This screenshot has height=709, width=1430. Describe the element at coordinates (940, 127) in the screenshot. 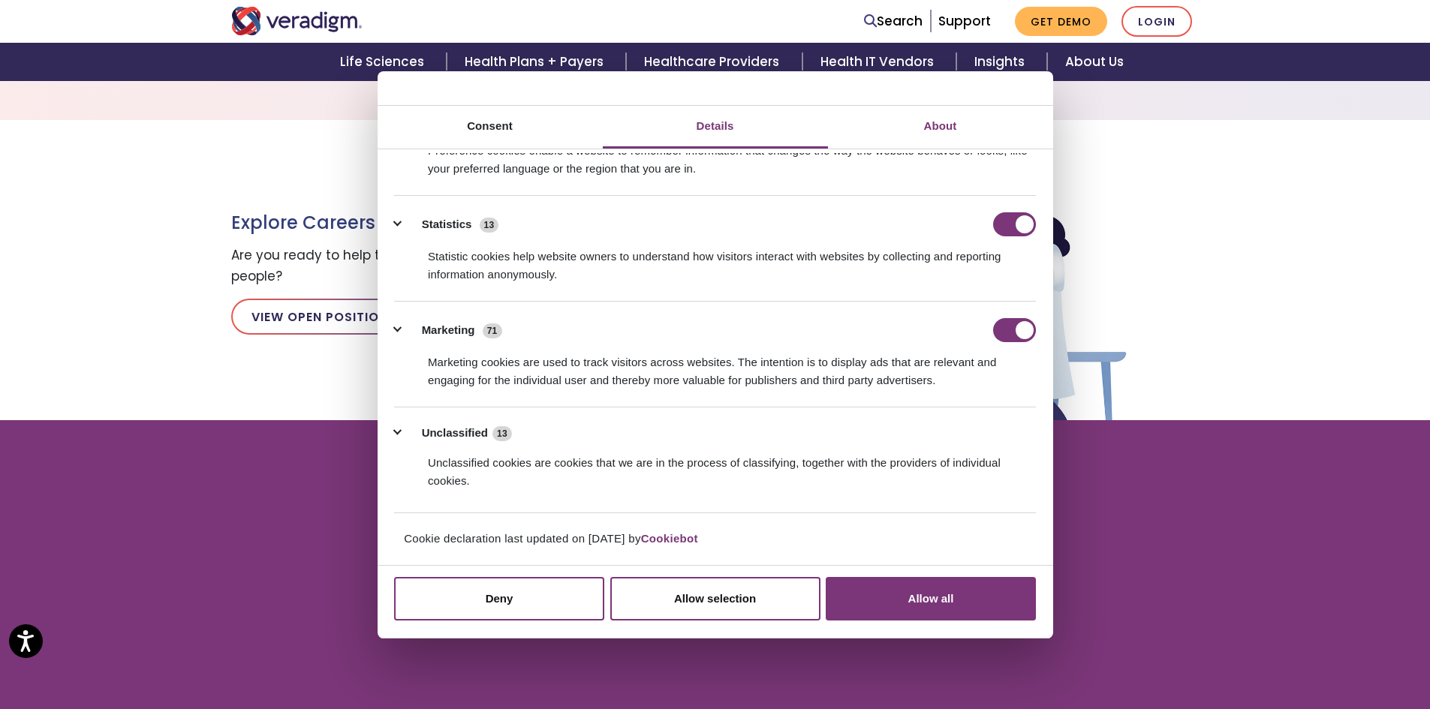

I see `a: About` at that location.